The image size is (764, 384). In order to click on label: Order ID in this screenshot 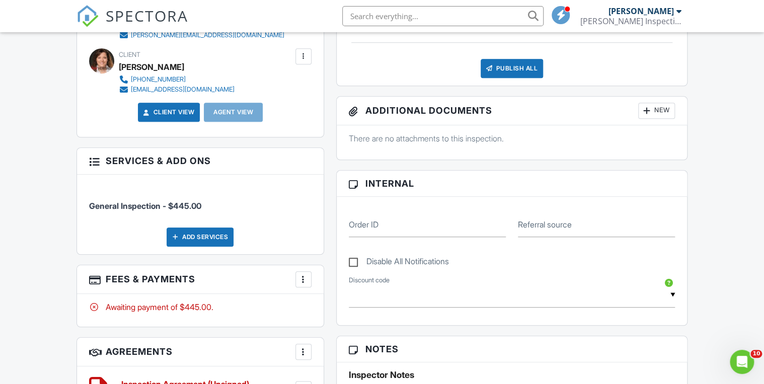, I will do `click(363, 225)`.